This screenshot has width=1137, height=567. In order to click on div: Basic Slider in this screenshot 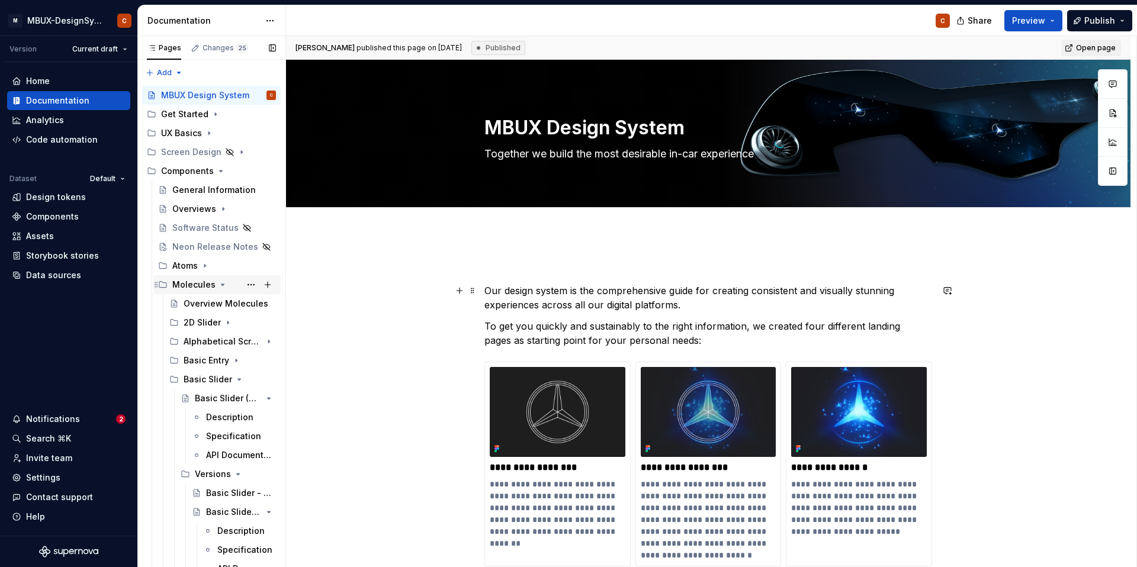, I will do `click(223, 380)`.